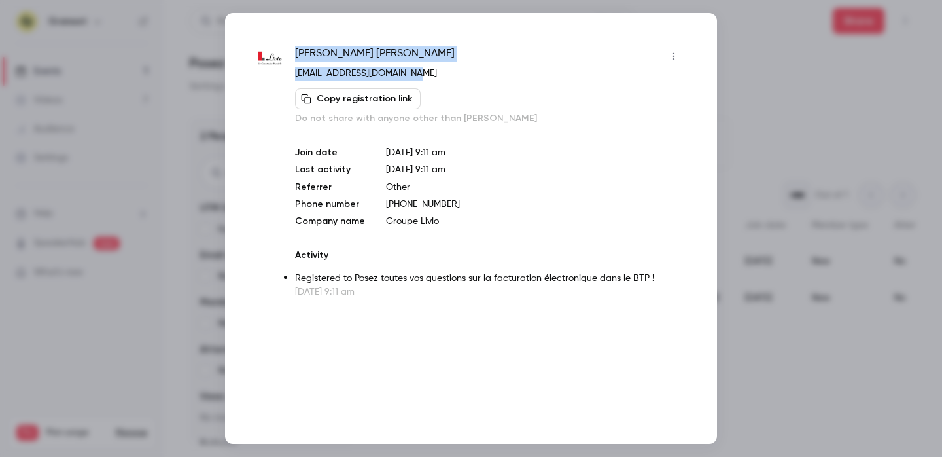  I want to click on p: Registered to, so click(489, 278).